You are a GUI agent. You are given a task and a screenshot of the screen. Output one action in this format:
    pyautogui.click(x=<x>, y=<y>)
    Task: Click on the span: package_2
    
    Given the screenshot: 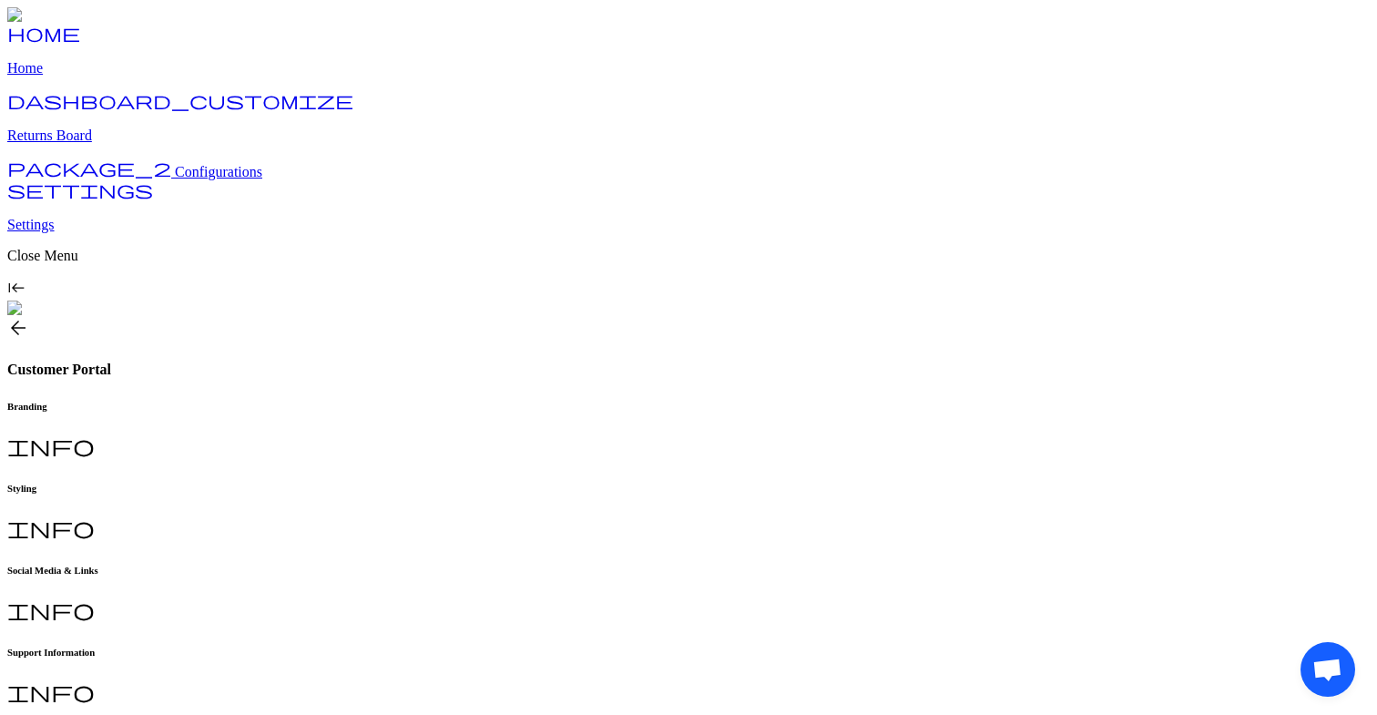 What is the action you would take?
    pyautogui.click(x=89, y=168)
    